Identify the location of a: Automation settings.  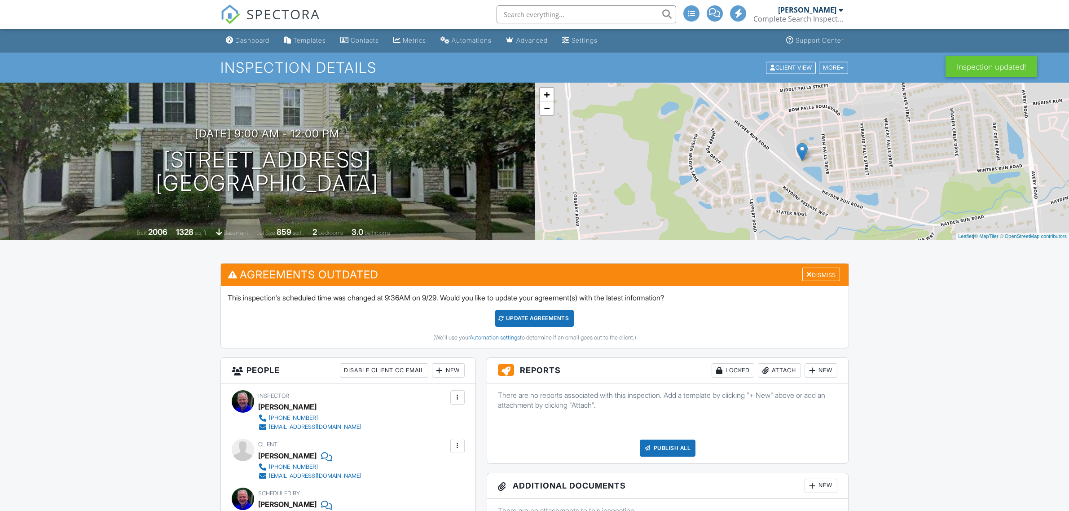
(495, 337).